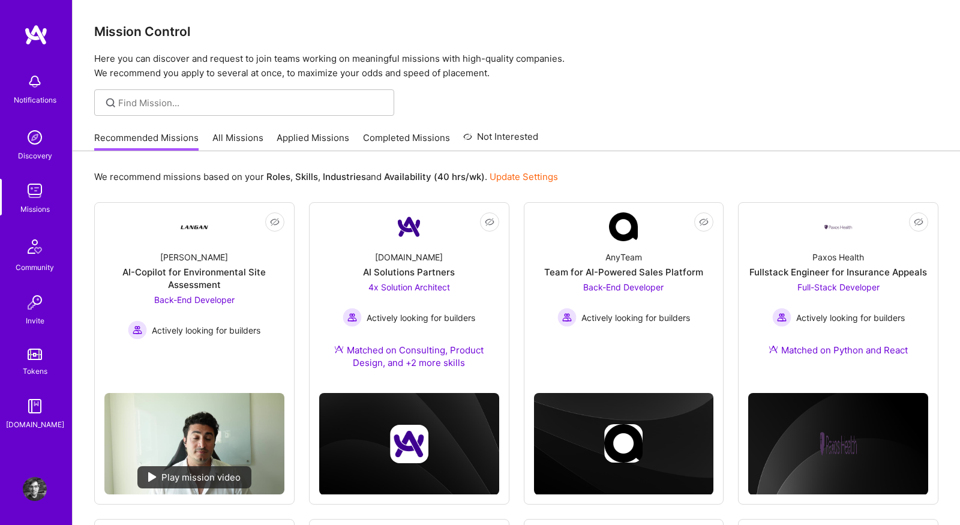  What do you see at coordinates (838, 272) in the screenshot?
I see `div: Fullstack Engineer for Insurance Appeals` at bounding box center [838, 272].